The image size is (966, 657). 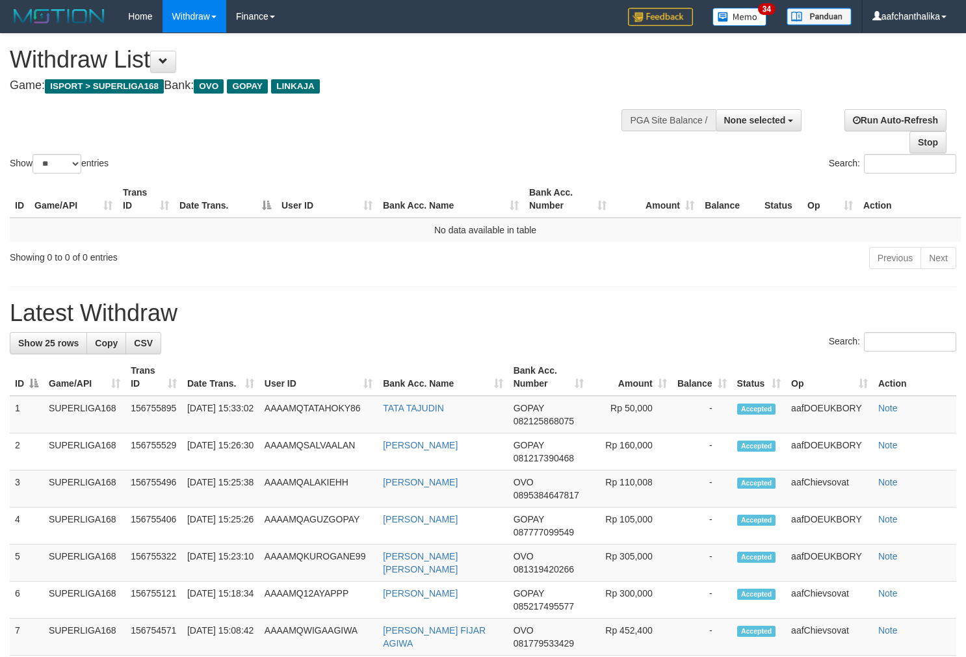 What do you see at coordinates (106, 343) in the screenshot?
I see `a: Copy` at bounding box center [106, 343].